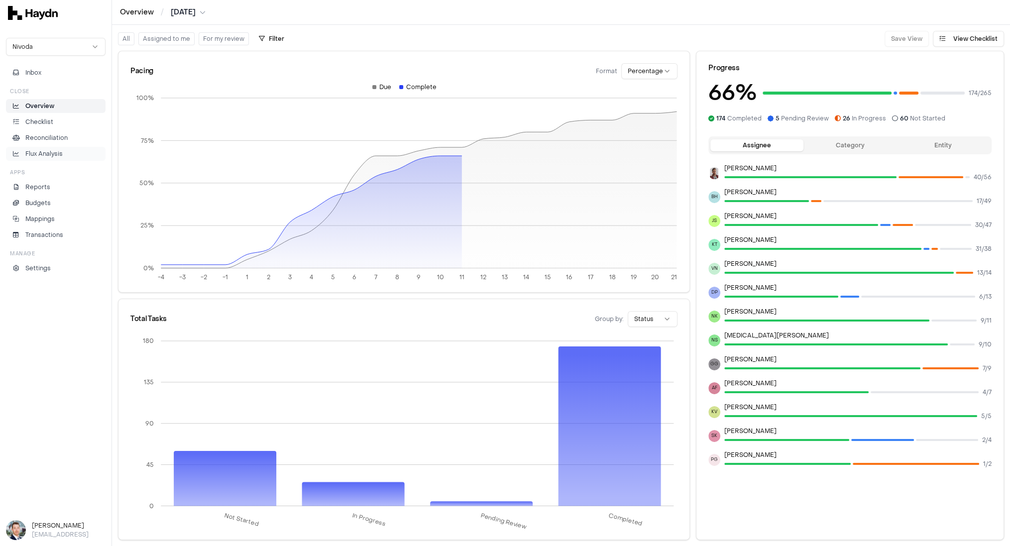 The height and width of the screenshot is (546, 1010). Describe the element at coordinates (290, 277) in the screenshot. I see `tspan: 3` at that location.